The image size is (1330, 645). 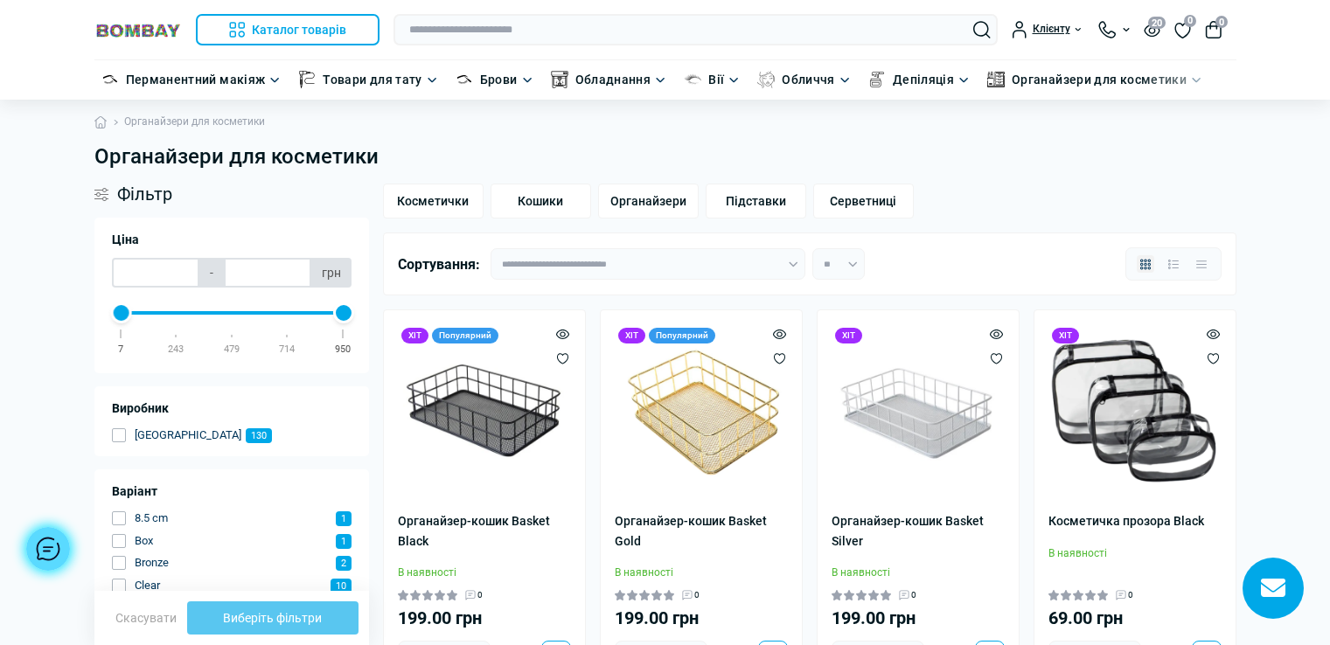 What do you see at coordinates (1099, 80) in the screenshot?
I see `a: Органайзери для косметики` at bounding box center [1099, 80].